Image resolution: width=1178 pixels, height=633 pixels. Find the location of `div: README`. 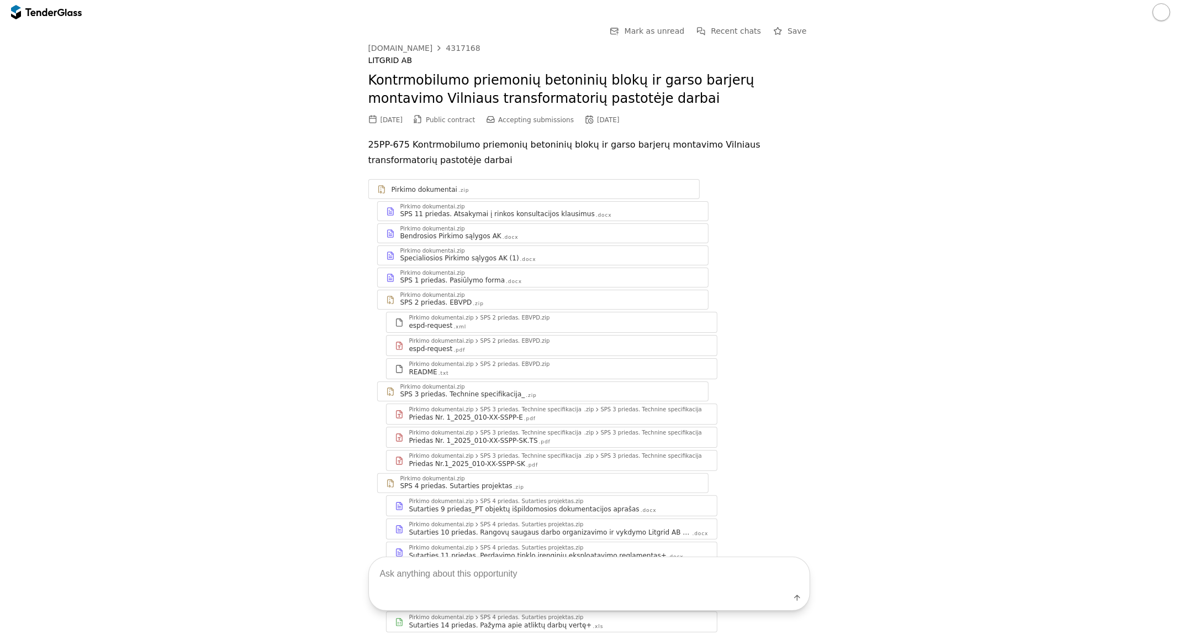

div: README is located at coordinates (423, 372).